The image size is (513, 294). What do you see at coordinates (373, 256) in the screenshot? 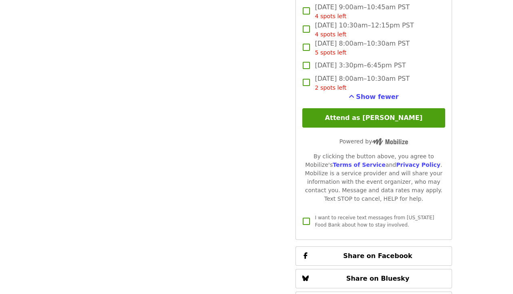
I see `button: Share on Facebook` at bounding box center [373, 256].